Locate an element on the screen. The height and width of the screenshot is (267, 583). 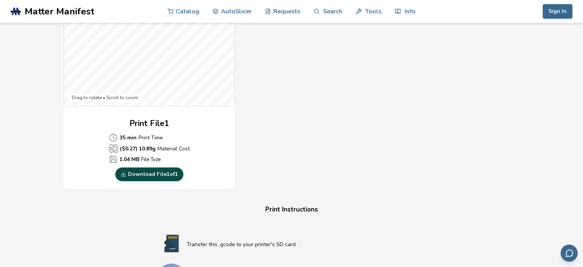
span: Matter Manifest is located at coordinates (59, 11).